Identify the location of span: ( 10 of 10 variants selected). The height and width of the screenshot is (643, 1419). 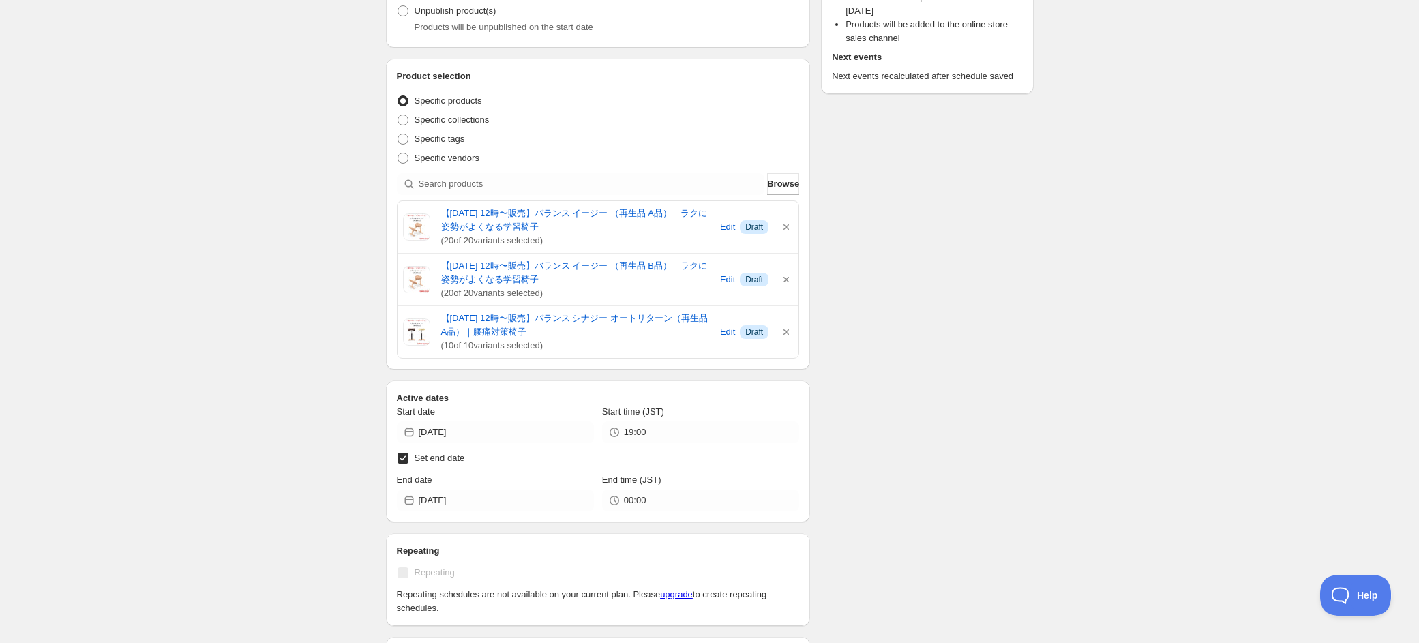
(578, 346).